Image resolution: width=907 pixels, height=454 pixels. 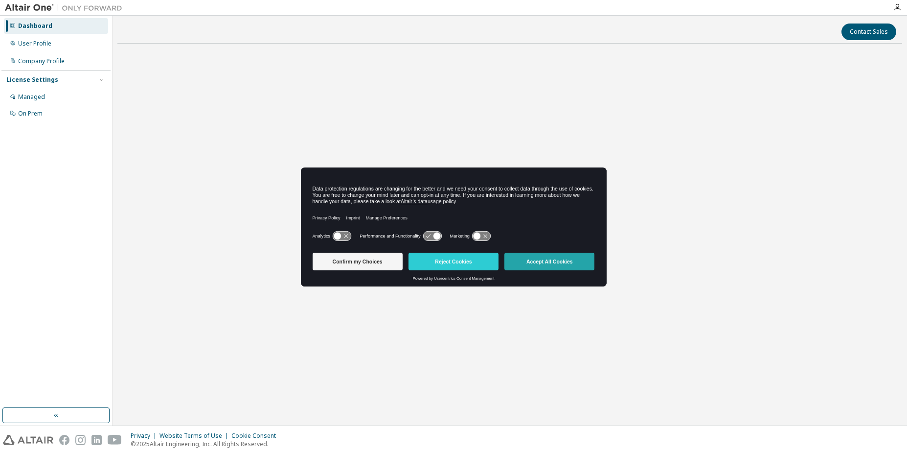 I want to click on div: On Prem, so click(x=30, y=114).